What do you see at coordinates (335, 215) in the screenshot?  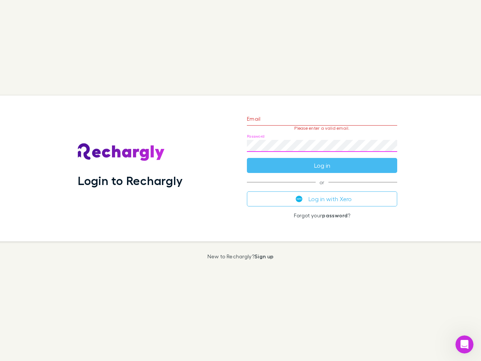 I see `a: password` at bounding box center [335, 215].